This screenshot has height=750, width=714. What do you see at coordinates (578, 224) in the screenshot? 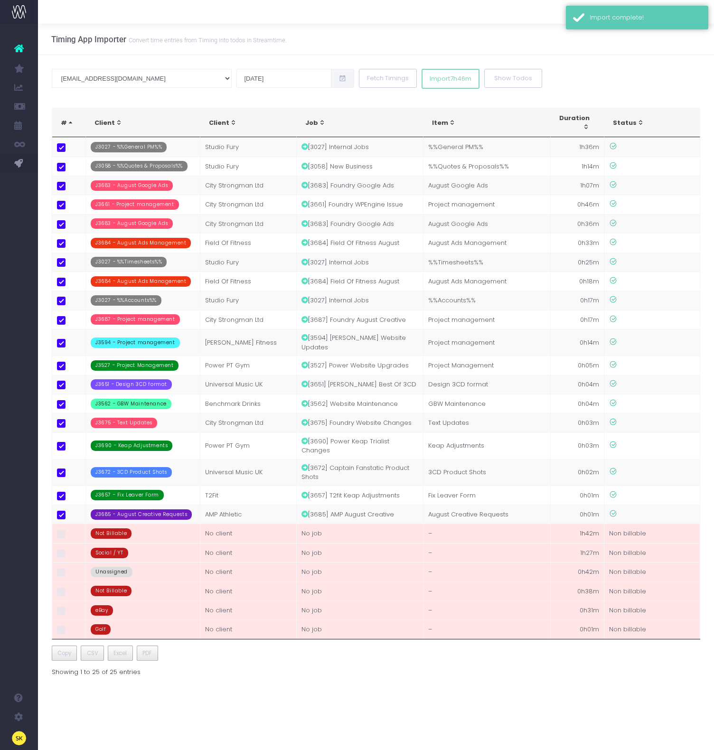
I see `td: 0h36m` at bounding box center [578, 224].